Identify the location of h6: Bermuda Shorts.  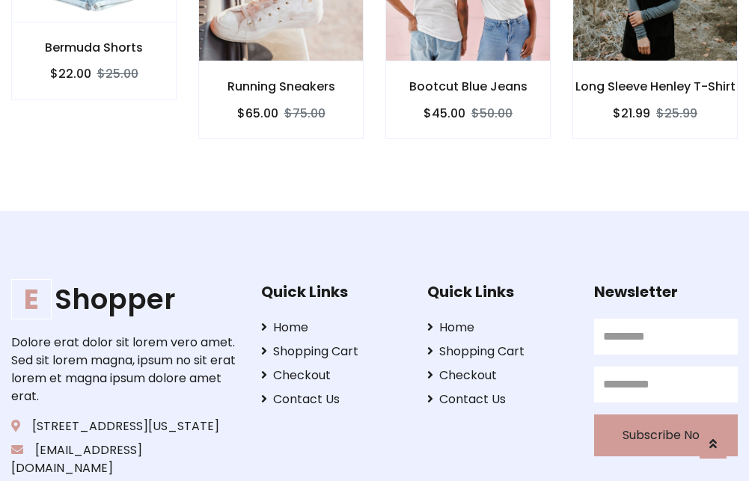
(94, 47).